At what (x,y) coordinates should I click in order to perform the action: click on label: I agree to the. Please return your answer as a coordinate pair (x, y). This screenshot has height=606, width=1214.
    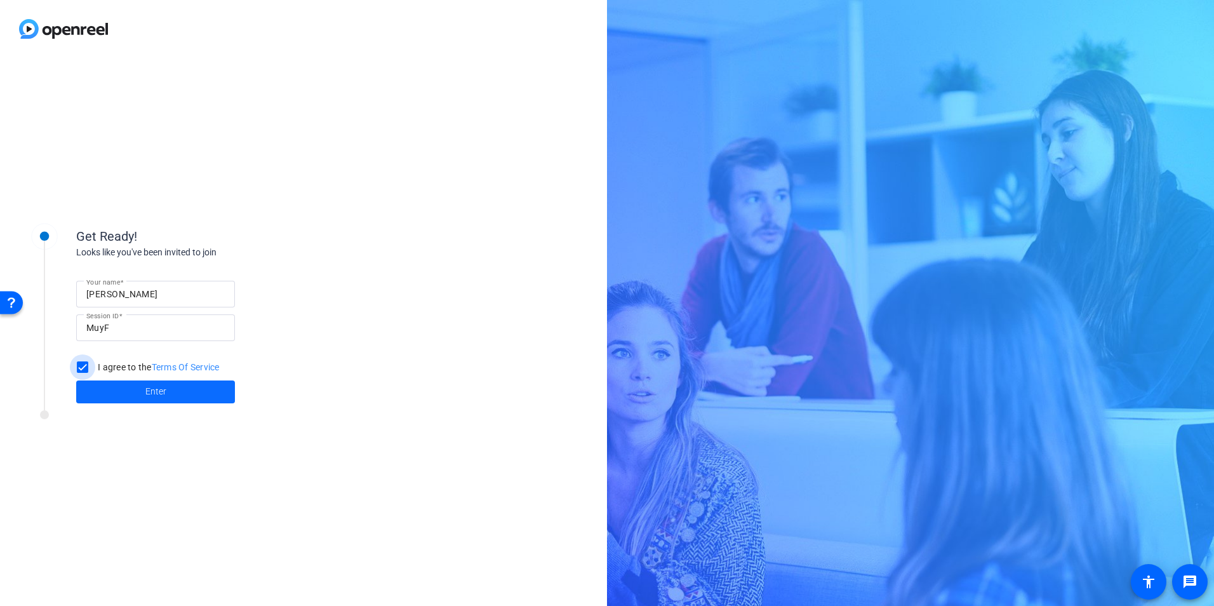
    Looking at the image, I should click on (158, 367).